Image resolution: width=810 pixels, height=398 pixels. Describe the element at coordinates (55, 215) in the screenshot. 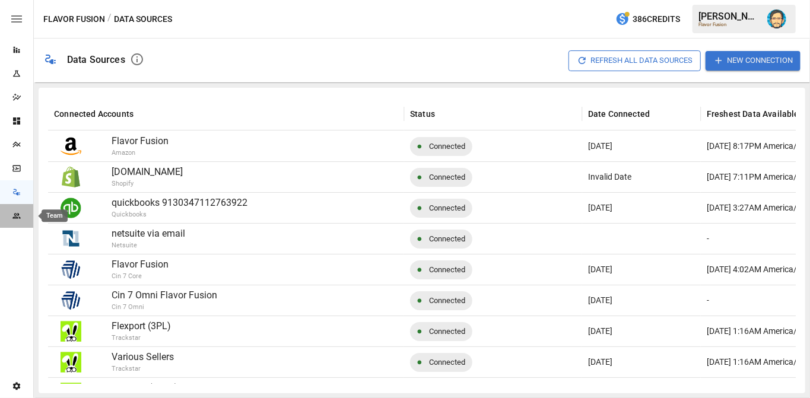

I see `div: Team` at that location.